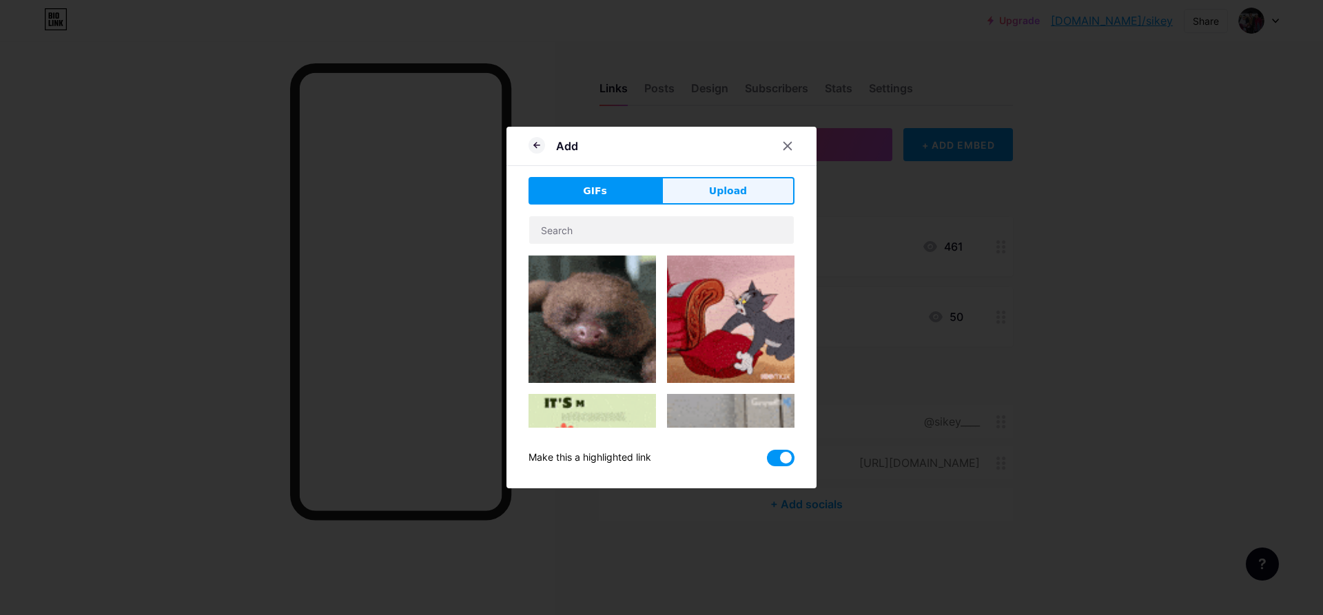 The image size is (1323, 615). What do you see at coordinates (595, 191) in the screenshot?
I see `span: GIFs` at bounding box center [595, 191].